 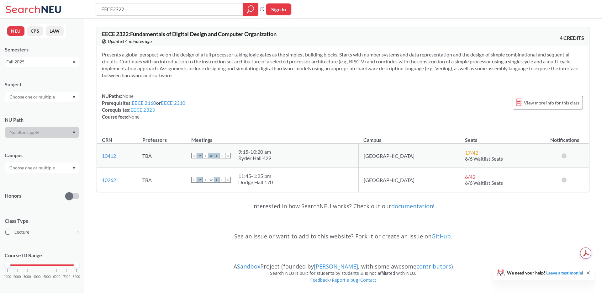 I want to click on div: 11:45 - 1:25 pm, so click(x=255, y=176).